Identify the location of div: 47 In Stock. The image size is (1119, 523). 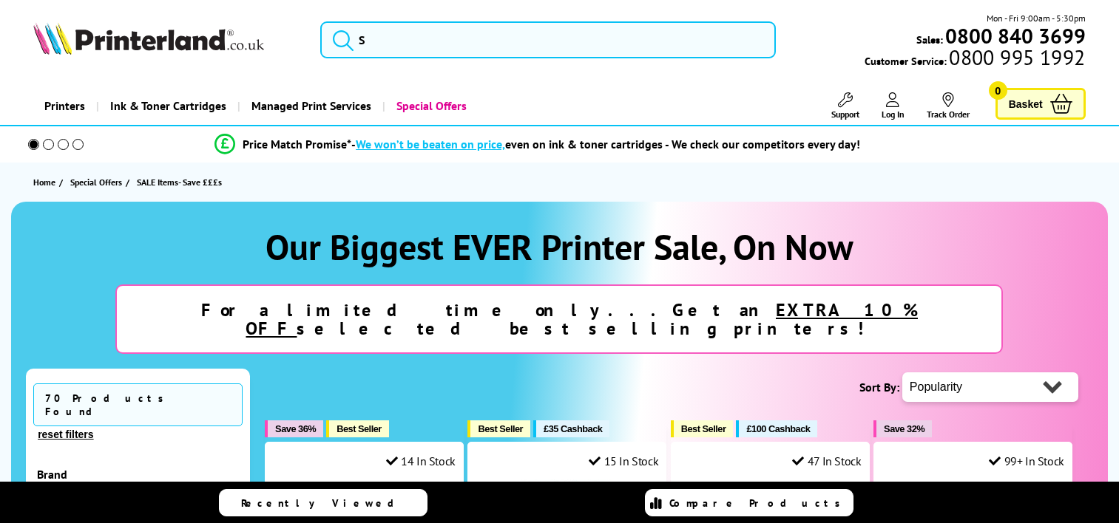
(826, 461).